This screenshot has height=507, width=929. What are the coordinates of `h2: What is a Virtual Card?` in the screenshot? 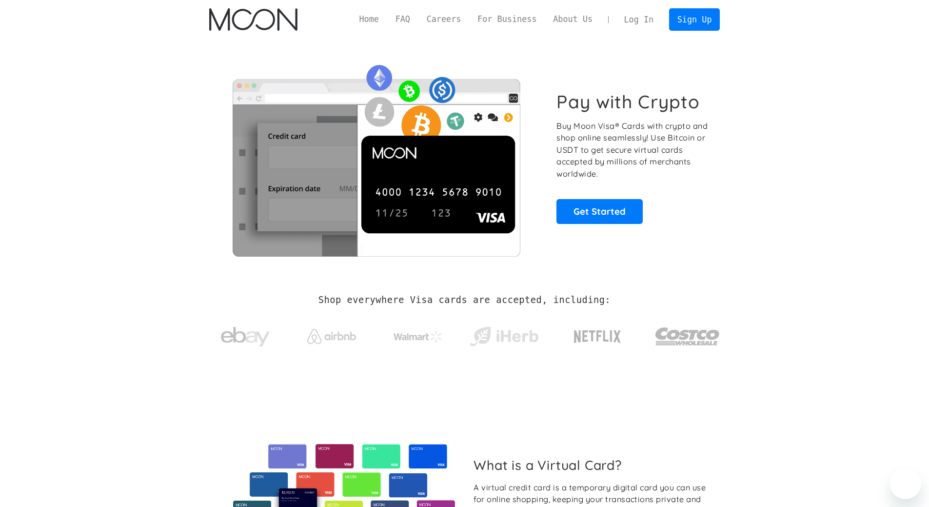 It's located at (593, 465).